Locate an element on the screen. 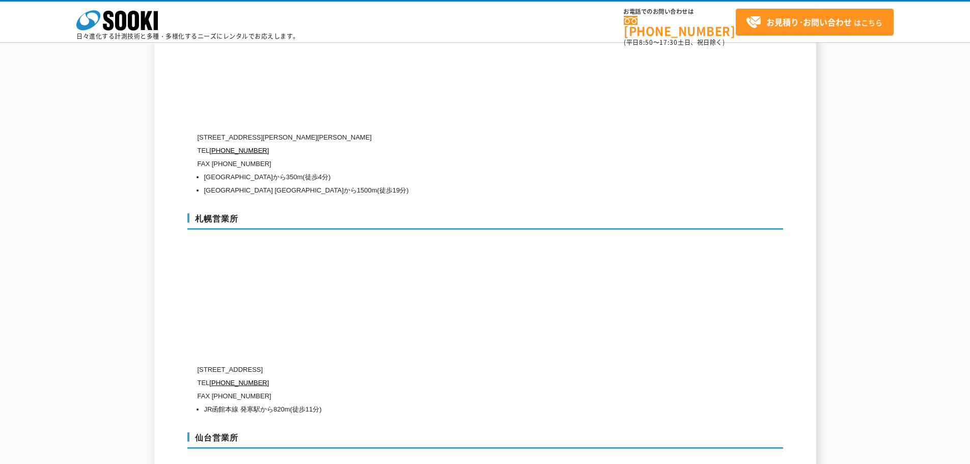  a: お見積り･お問い合わせはこちら is located at coordinates (815, 22).